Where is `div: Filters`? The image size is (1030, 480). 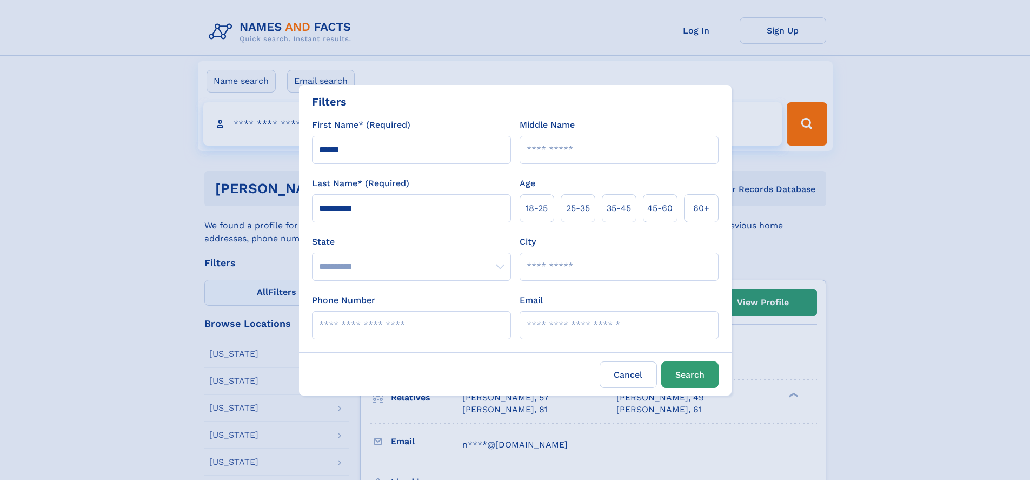 div: Filters is located at coordinates (329, 102).